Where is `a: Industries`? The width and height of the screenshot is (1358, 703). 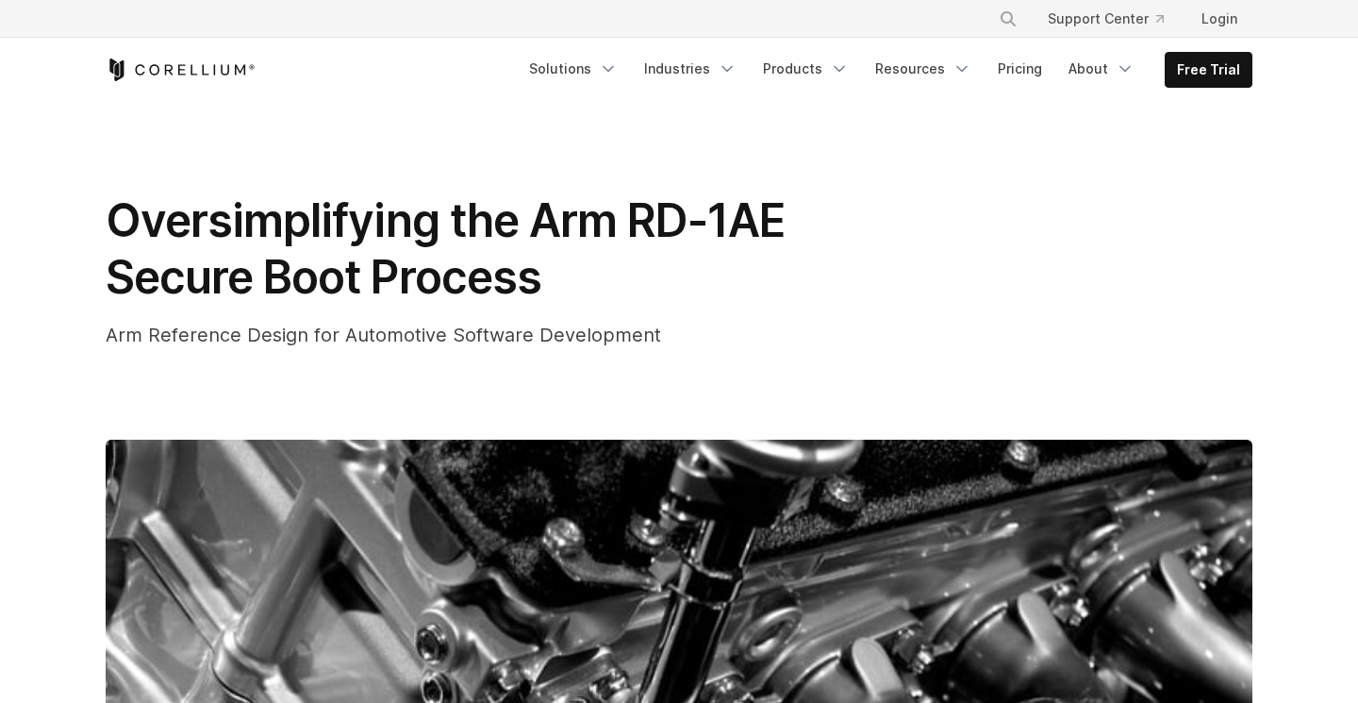
a: Industries is located at coordinates (690, 69).